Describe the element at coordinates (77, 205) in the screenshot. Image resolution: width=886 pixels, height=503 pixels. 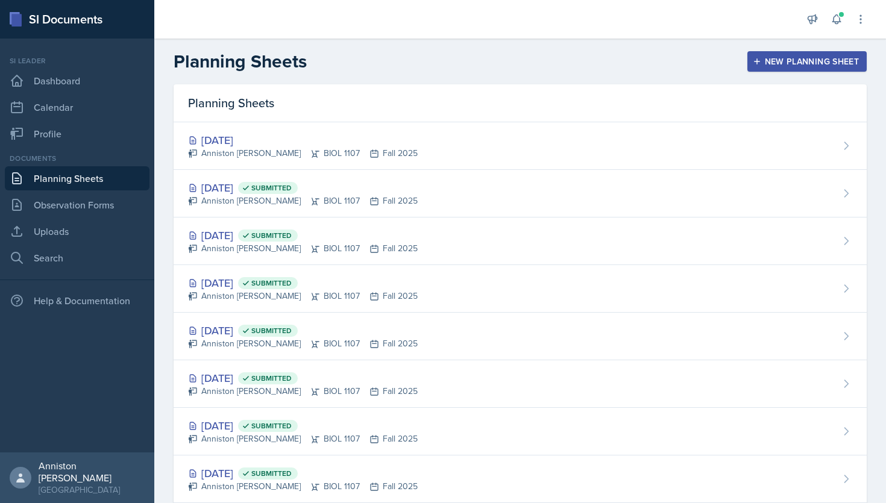
I see `a: Observation Forms` at that location.